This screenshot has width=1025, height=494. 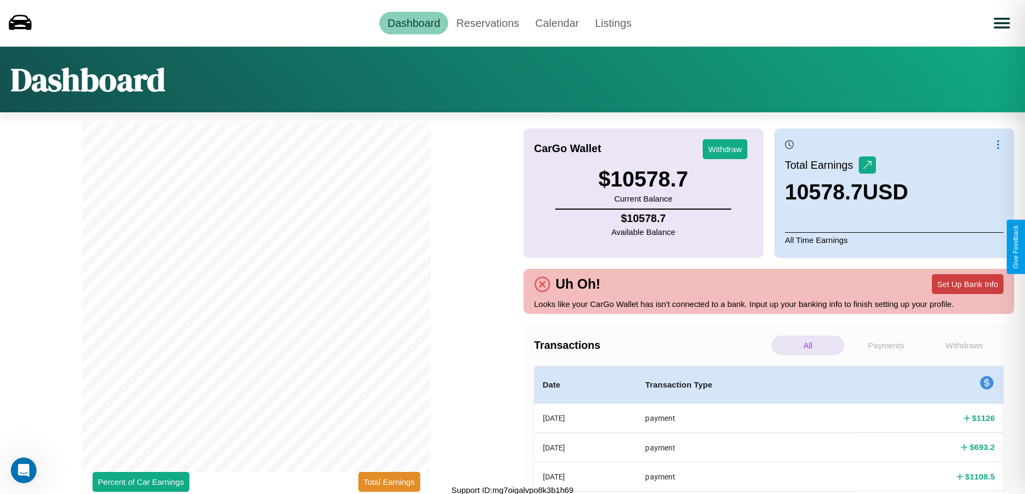 What do you see at coordinates (568, 148) in the screenshot?
I see `h4: CarGo Wallet` at bounding box center [568, 148].